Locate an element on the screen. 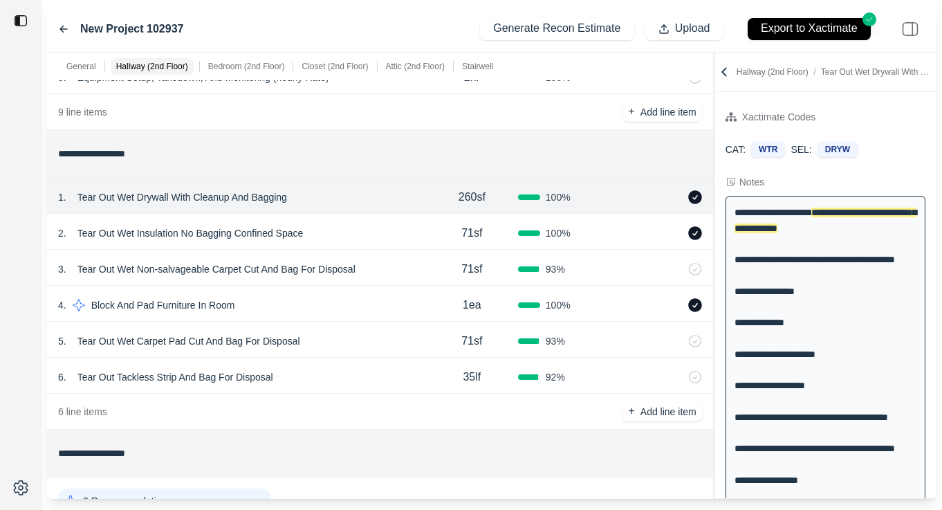  p: General is located at coordinates (81, 66).